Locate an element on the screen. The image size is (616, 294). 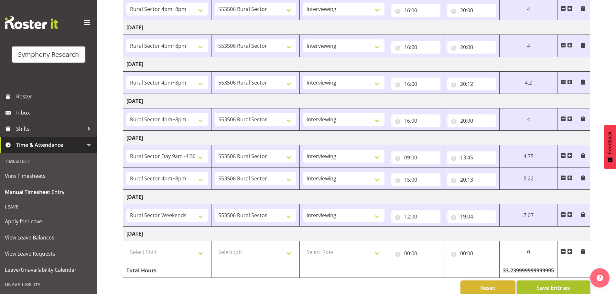
td: 5.22 is located at coordinates (528, 179).